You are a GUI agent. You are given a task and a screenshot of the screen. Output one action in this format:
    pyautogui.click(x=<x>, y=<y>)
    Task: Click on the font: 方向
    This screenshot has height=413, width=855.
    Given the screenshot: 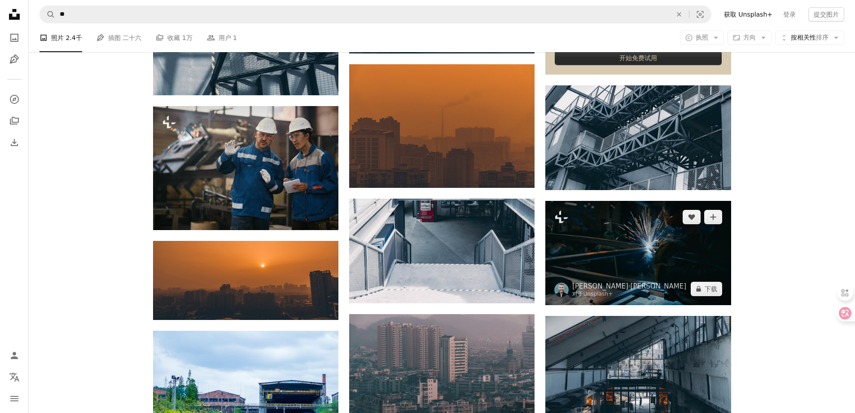 What is the action you would take?
    pyautogui.click(x=750, y=37)
    